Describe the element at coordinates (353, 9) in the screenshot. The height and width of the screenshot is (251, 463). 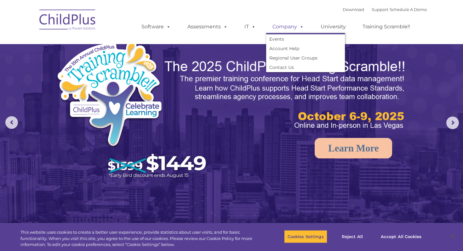
I see `a: Download` at that location.